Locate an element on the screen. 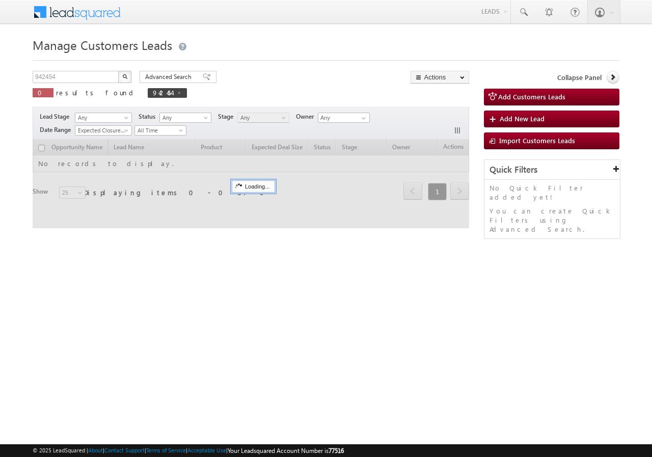  button: Actions is located at coordinates (439, 77).